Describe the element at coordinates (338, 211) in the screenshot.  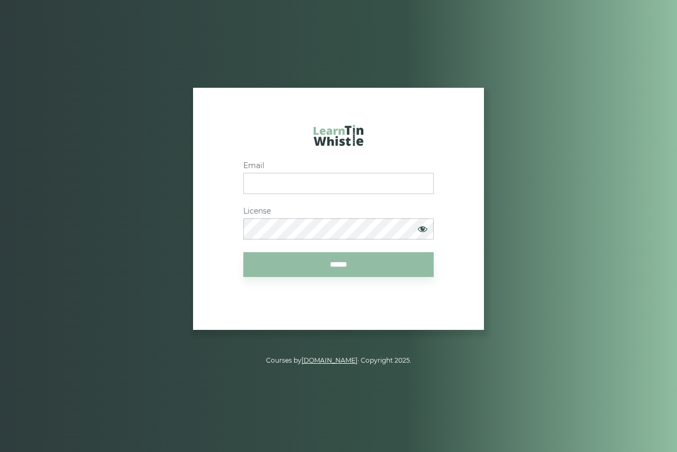
I see `label: License` at that location.